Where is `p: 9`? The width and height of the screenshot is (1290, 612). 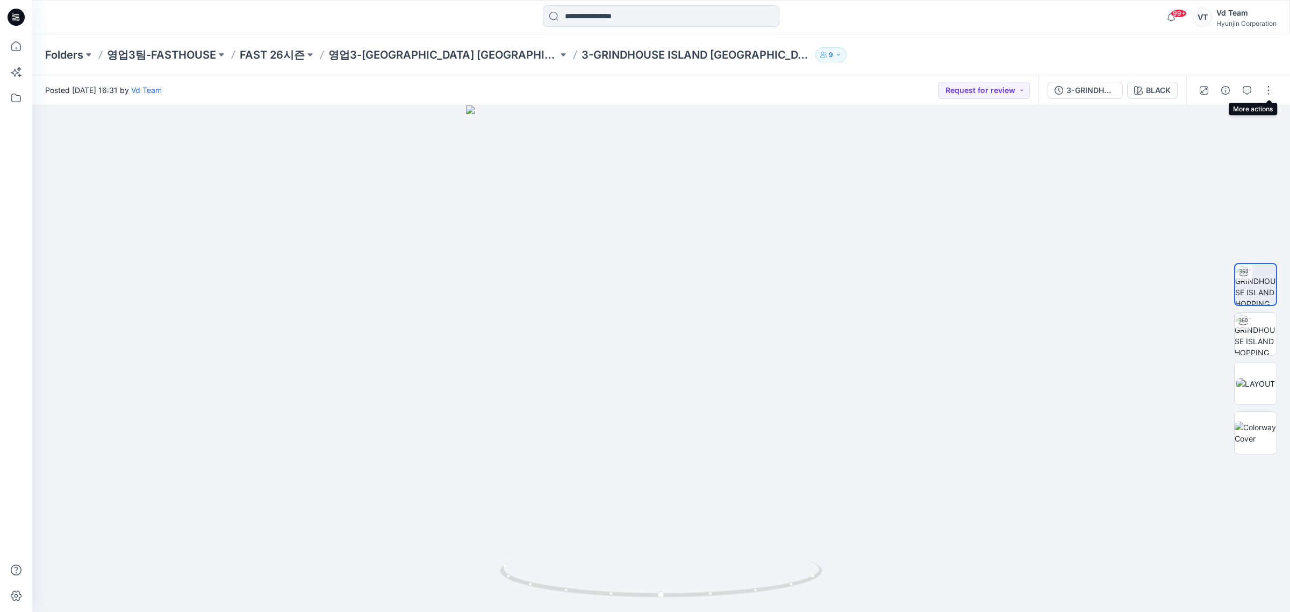 p: 9 is located at coordinates (831, 55).